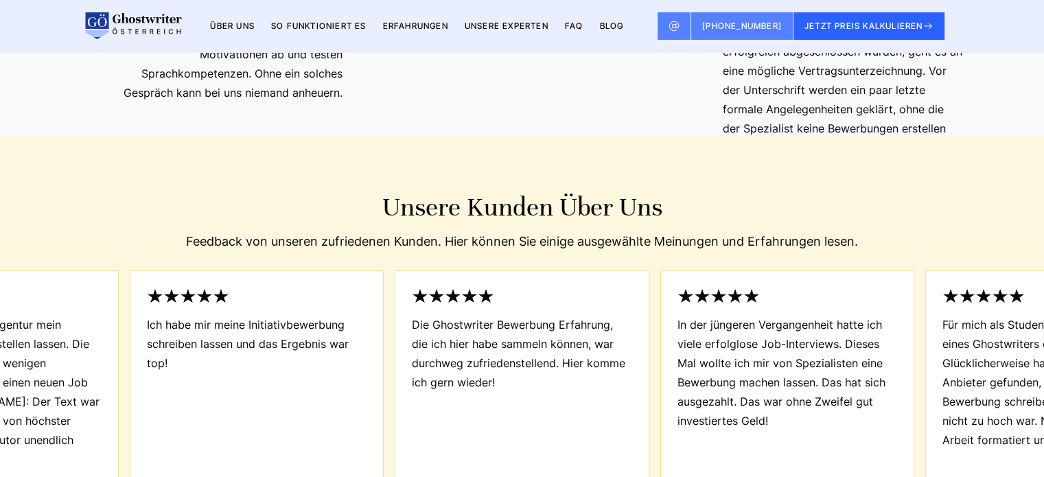  Describe the element at coordinates (232, 25) in the screenshot. I see `a: Über uns` at that location.